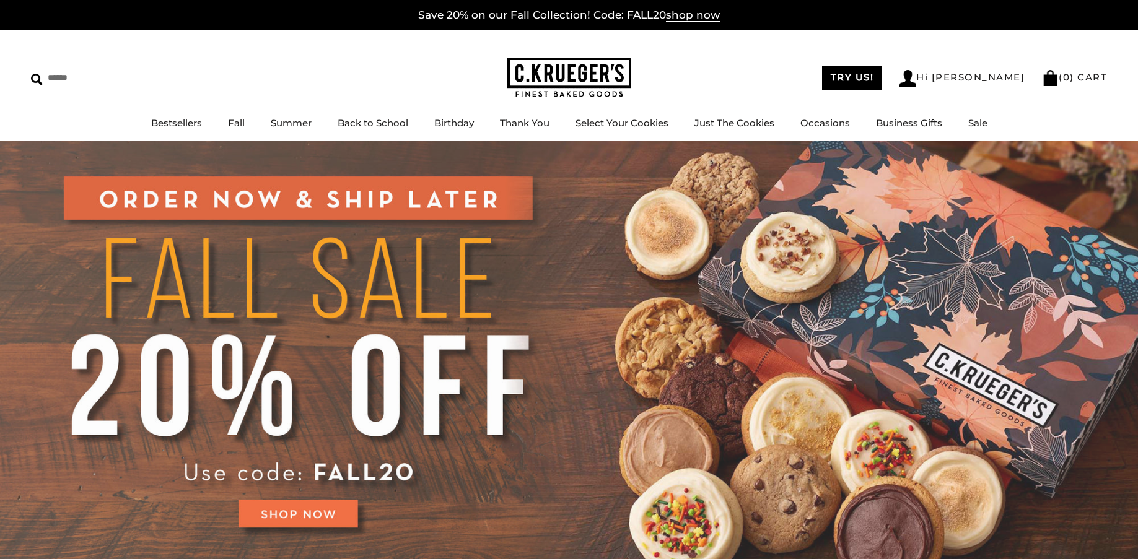  I want to click on a: Thank You, so click(525, 123).